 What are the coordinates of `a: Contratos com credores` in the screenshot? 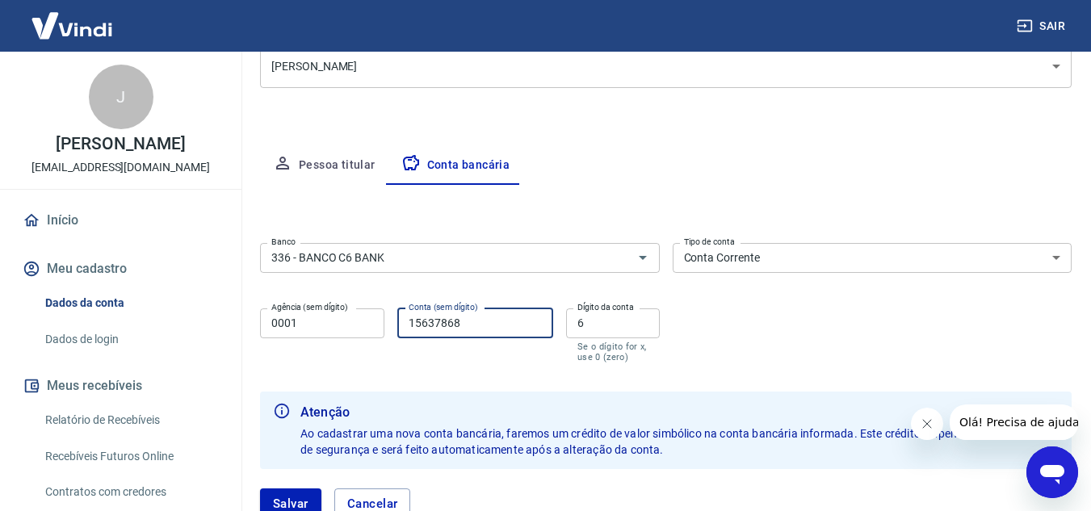 It's located at (130, 492).